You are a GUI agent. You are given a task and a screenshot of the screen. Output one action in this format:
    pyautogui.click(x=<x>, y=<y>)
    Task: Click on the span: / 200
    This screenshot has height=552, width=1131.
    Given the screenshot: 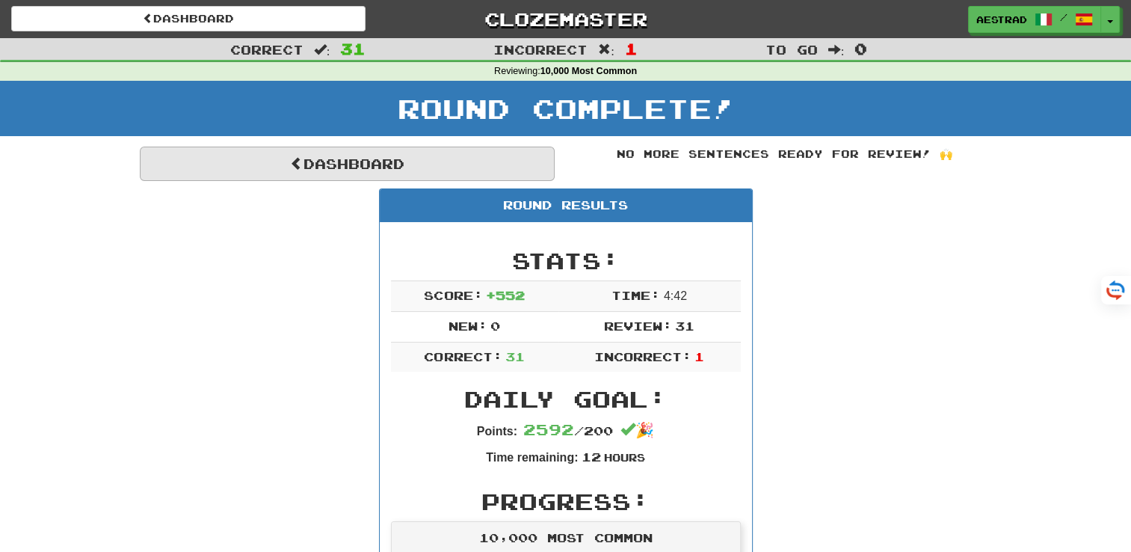 What is the action you would take?
    pyautogui.click(x=568, y=430)
    